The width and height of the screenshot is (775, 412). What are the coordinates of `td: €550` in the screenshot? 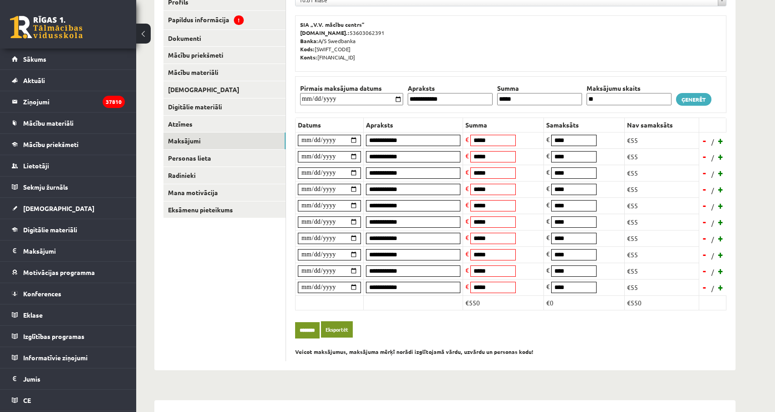 It's located at (503, 303).